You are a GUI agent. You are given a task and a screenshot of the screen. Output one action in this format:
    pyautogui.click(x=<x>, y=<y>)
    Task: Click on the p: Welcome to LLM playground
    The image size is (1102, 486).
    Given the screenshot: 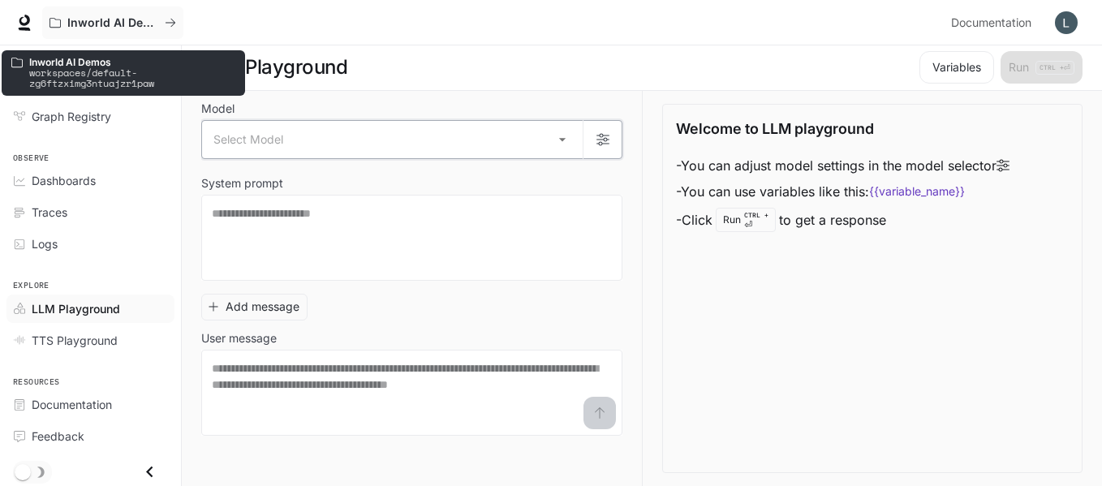 What is the action you would take?
    pyautogui.click(x=775, y=128)
    